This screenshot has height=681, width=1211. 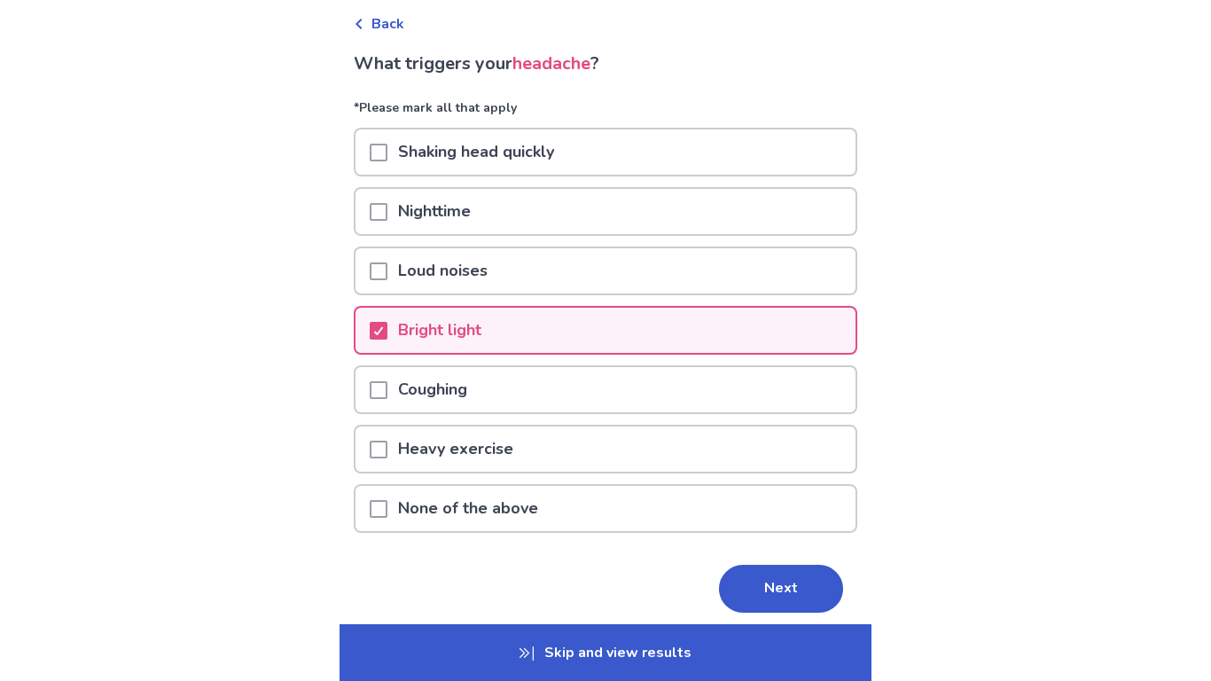 I want to click on p: *Please mark all that apply, so click(x=606, y=113).